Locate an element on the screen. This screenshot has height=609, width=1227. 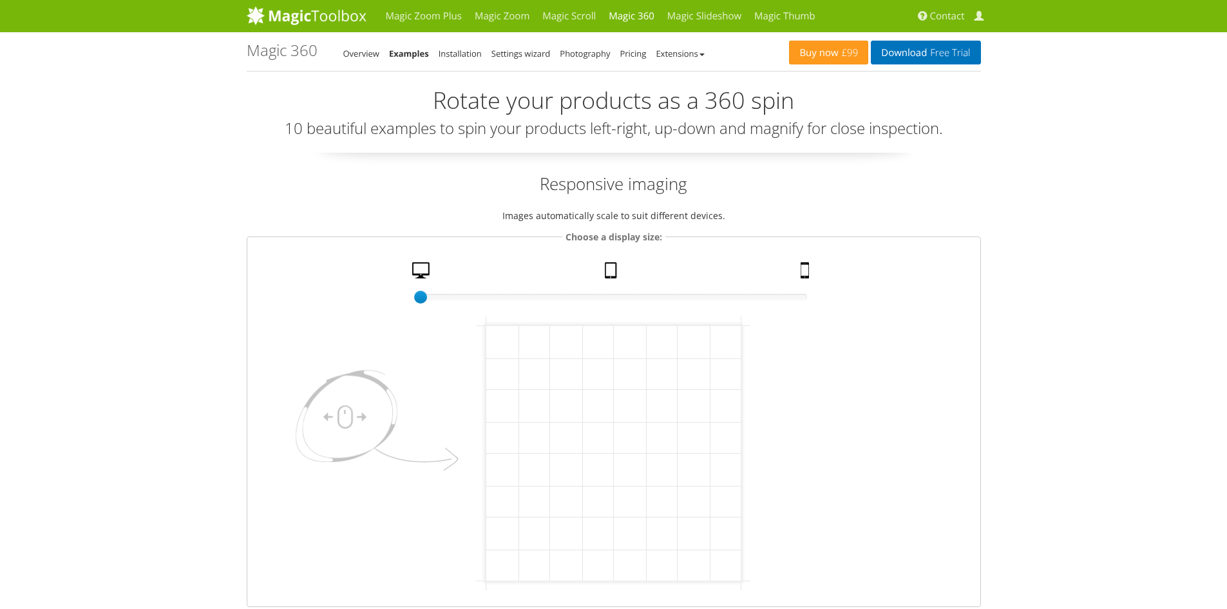
p: Images automatically scale to suit different devices. is located at coordinates (614, 215).